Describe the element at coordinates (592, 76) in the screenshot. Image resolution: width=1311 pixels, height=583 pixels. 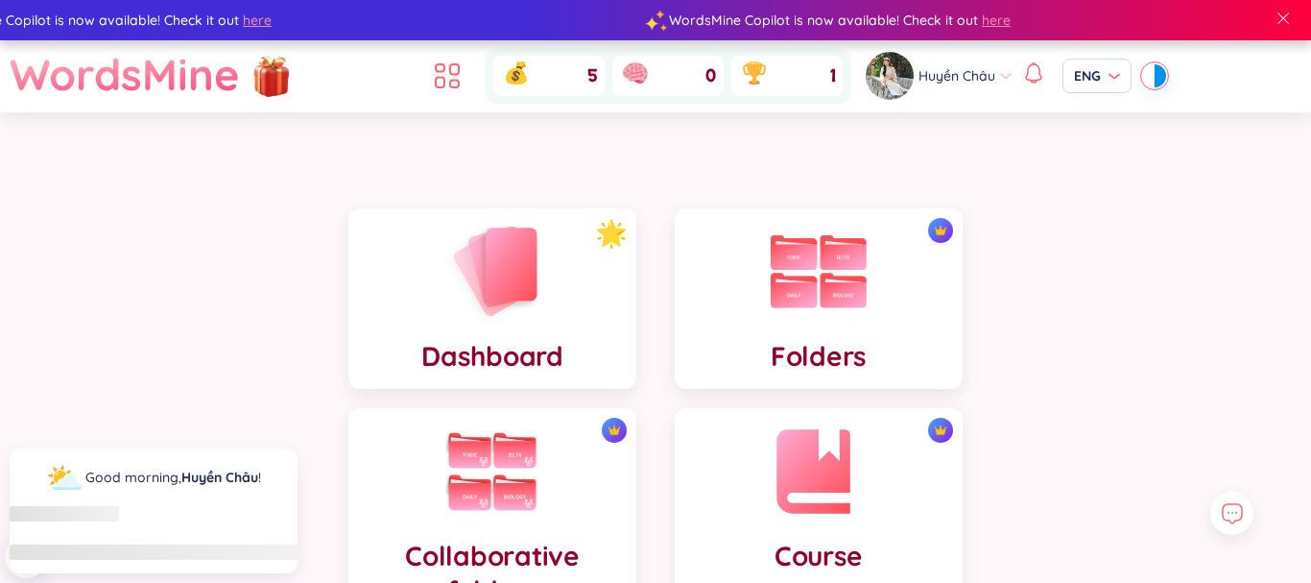
I see `span: 5` at that location.